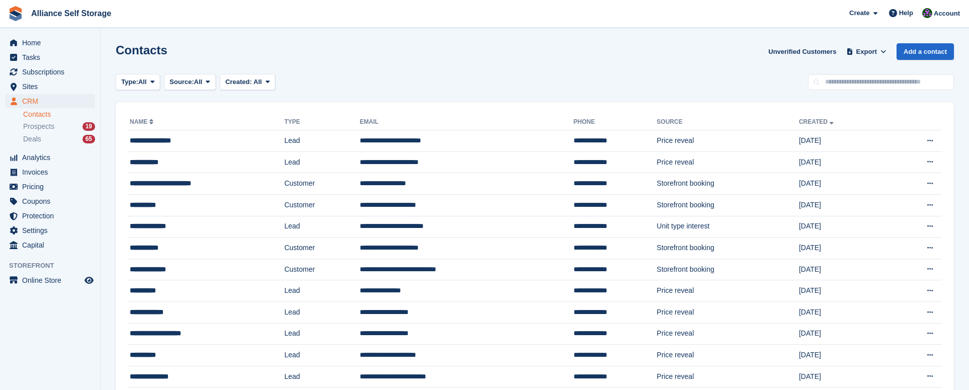 This screenshot has height=390, width=969. I want to click on span: Coupons, so click(52, 201).